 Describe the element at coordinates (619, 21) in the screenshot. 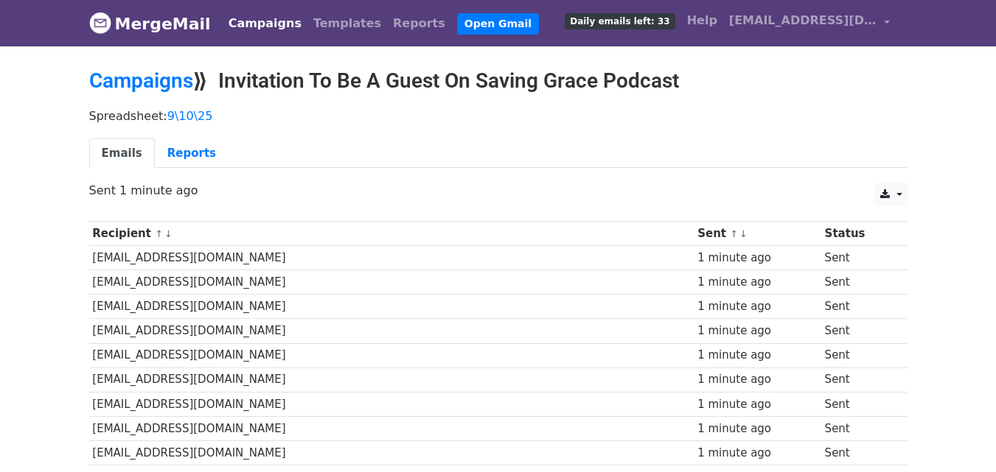

I see `a: Daily emails left: 33` at that location.